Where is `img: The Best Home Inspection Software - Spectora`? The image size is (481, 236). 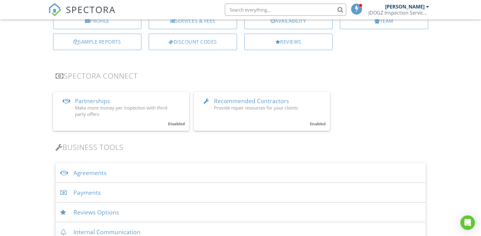 img: The Best Home Inspection Software - Spectora is located at coordinates (55, 10).